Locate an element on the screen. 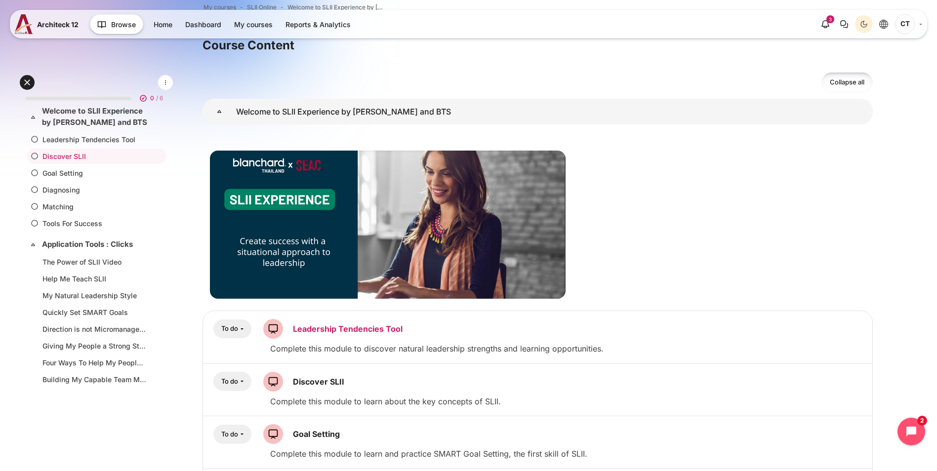 The height and width of the screenshot is (471, 937). button: Browse is located at coordinates (117, 24).